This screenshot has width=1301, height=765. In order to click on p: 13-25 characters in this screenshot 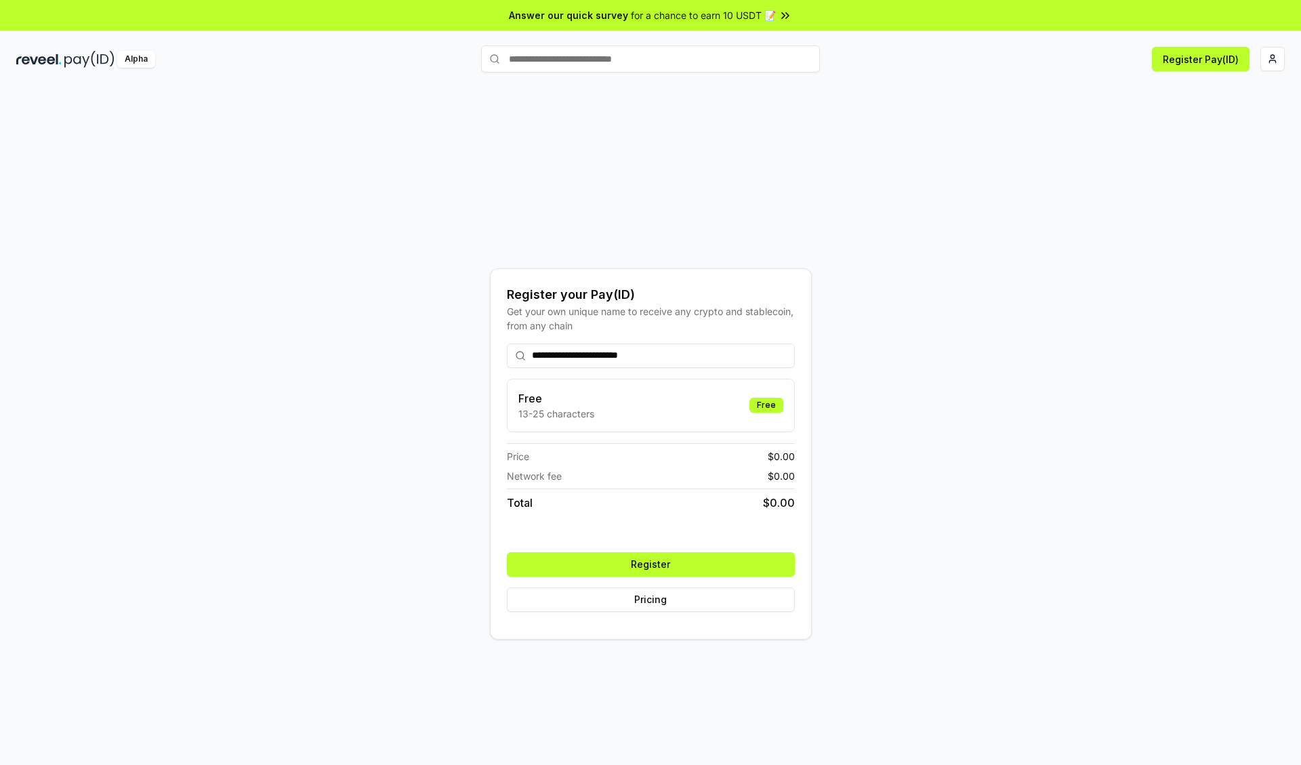, I will do `click(556, 413)`.